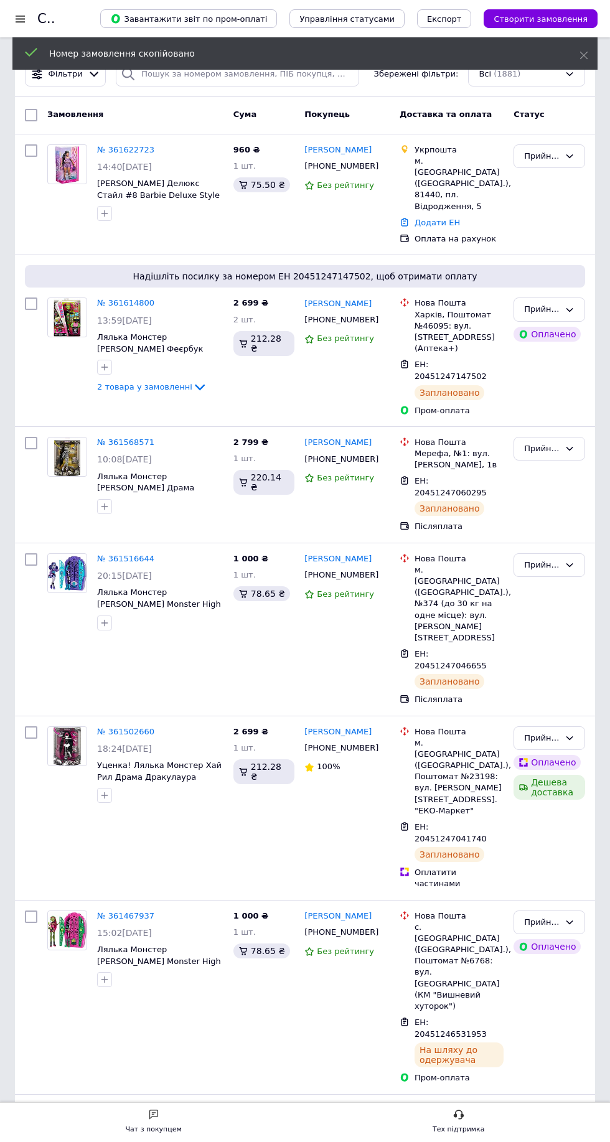 Image resolution: width=610 pixels, height=1142 pixels. I want to click on span: 2 шт., so click(245, 319).